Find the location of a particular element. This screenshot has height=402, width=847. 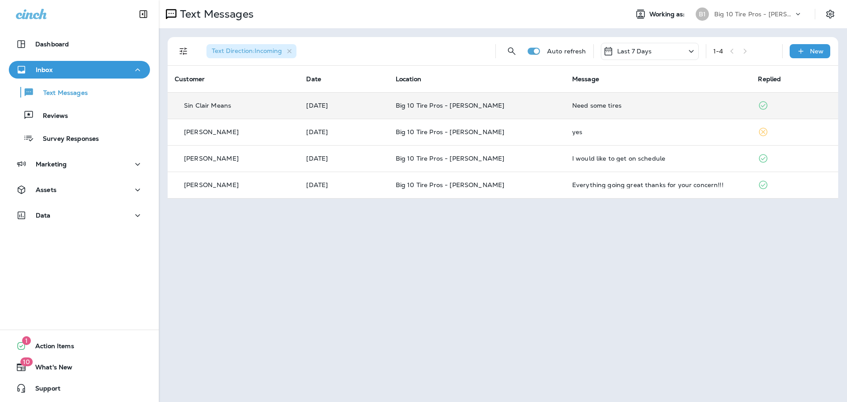

button: 10What's New is located at coordinates (79, 367).